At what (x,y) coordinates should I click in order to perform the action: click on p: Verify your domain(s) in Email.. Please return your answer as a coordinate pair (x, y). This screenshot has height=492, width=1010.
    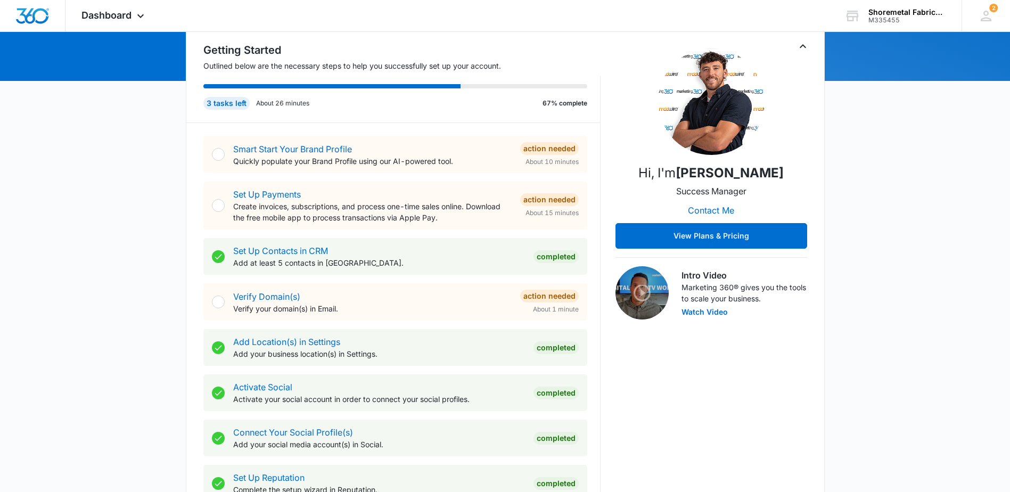
    Looking at the image, I should click on (372, 308).